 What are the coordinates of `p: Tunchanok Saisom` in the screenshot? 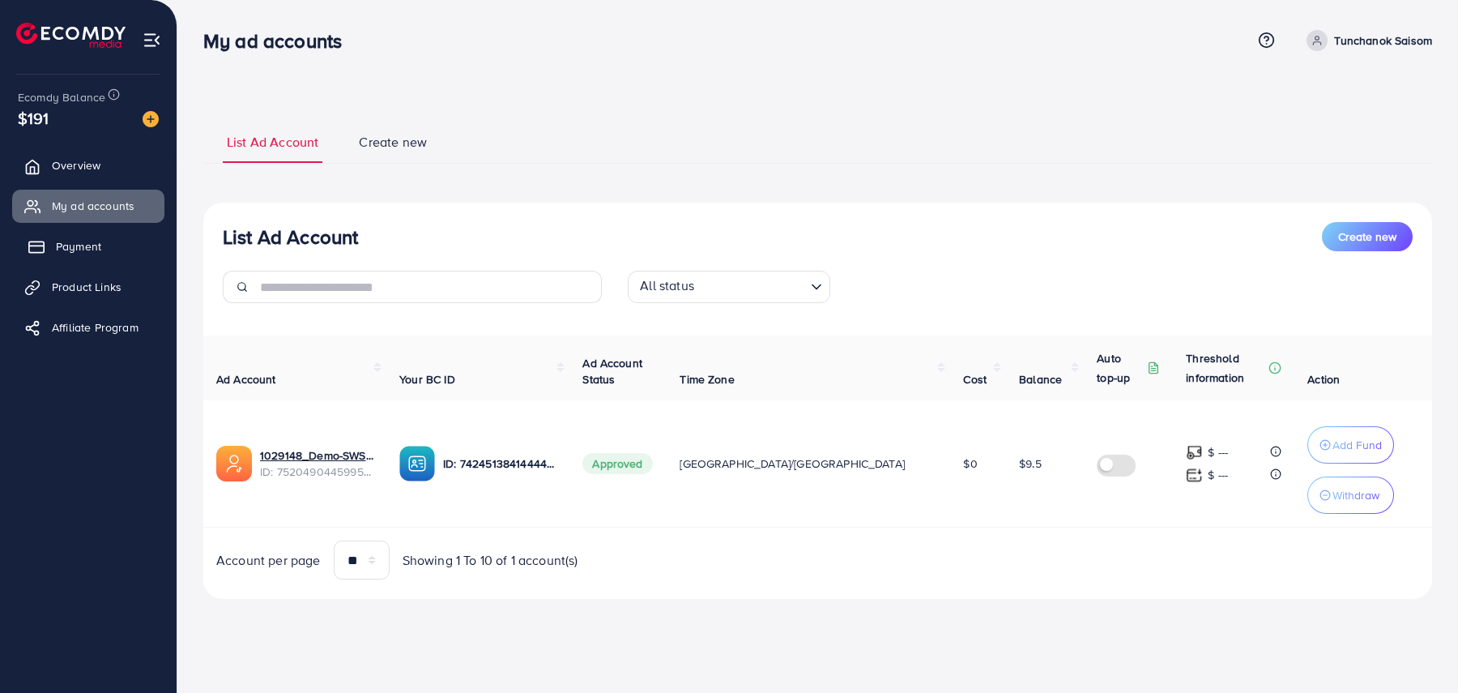 It's located at (1383, 41).